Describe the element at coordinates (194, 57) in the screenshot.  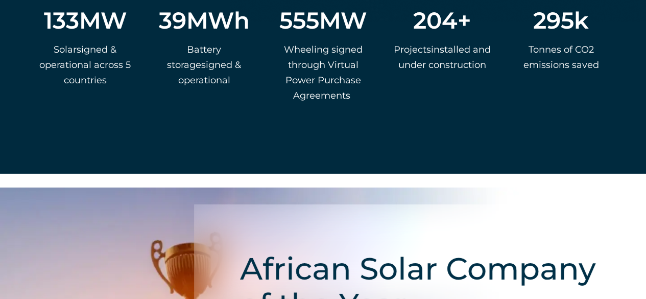
I see `span: ttery storage` at that location.